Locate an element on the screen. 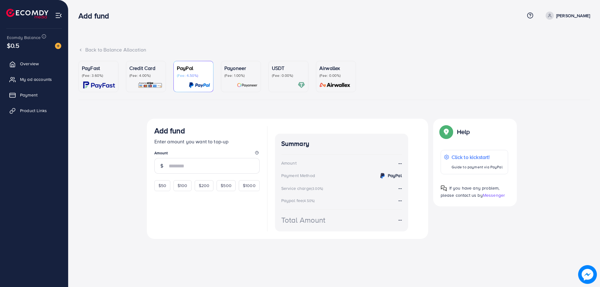 The height and width of the screenshot is (287, 600). span: Ecomdy Balance is located at coordinates (24, 37).